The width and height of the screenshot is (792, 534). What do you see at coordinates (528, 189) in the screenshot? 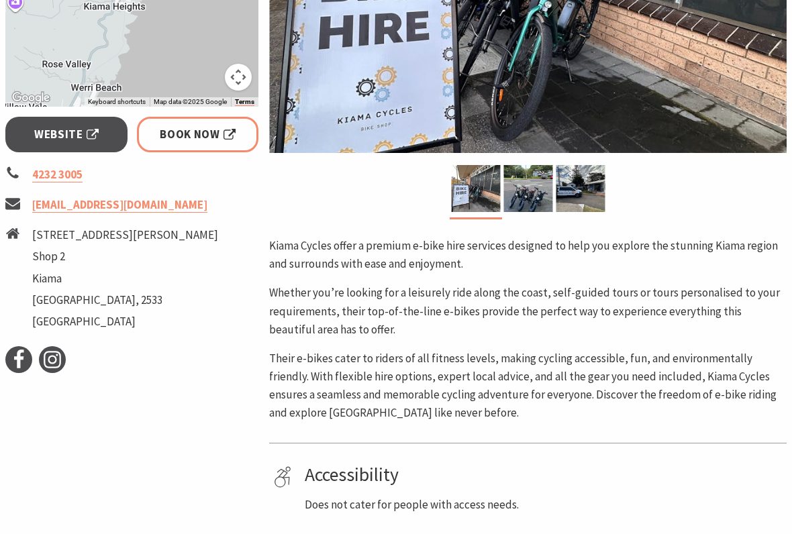
I see `img: Hire Bikes at Kiama Cycles` at bounding box center [528, 189].